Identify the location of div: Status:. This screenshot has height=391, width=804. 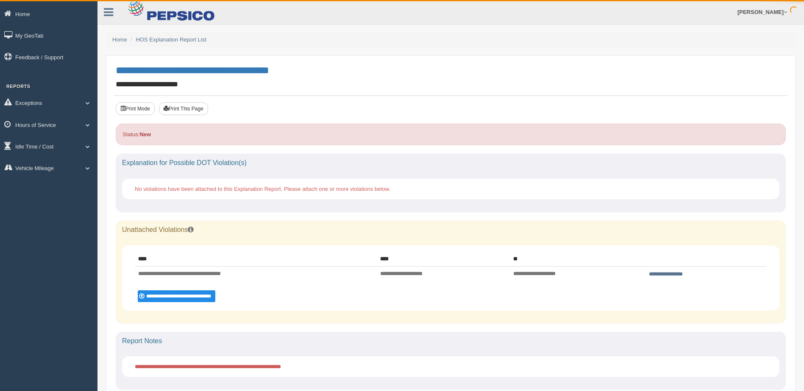
(450, 134).